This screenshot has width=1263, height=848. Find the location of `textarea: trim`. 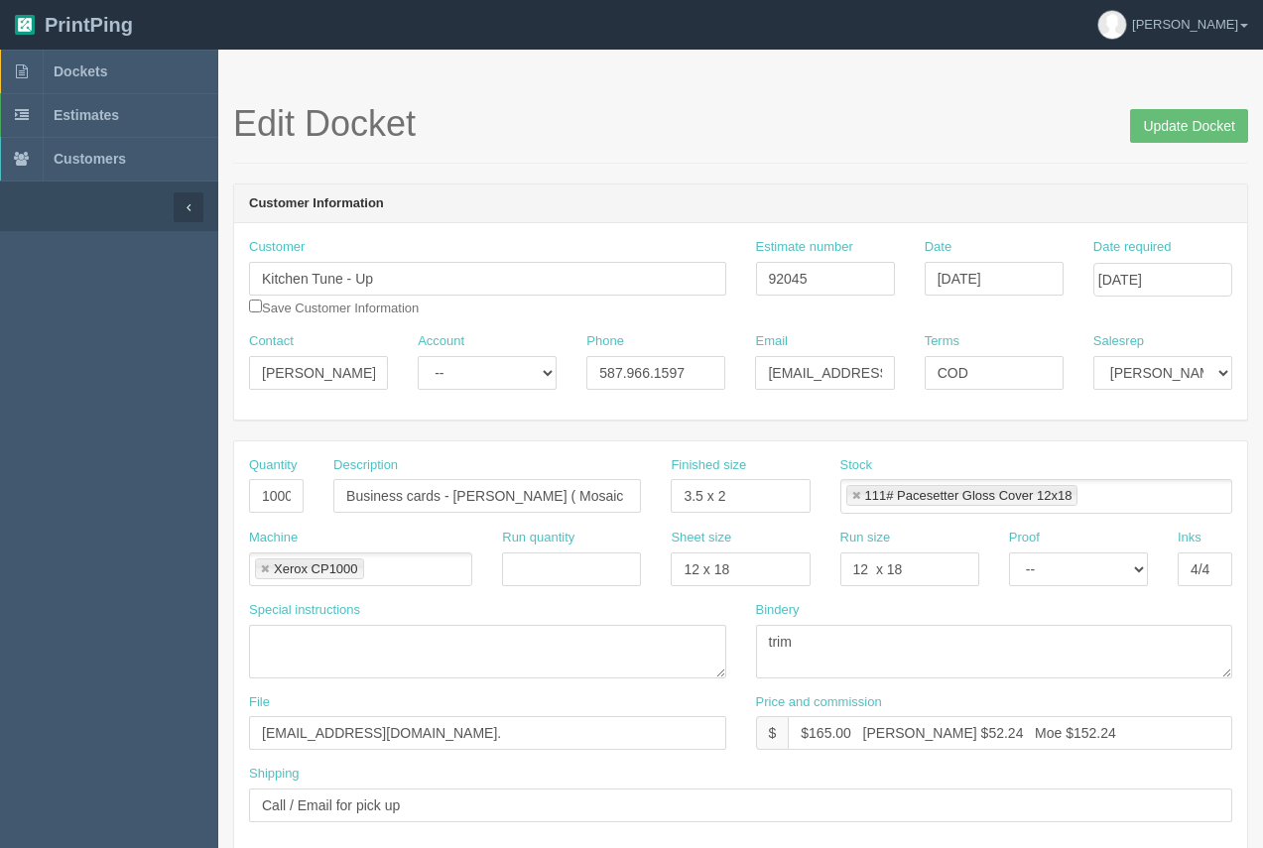

textarea: trim is located at coordinates (994, 652).